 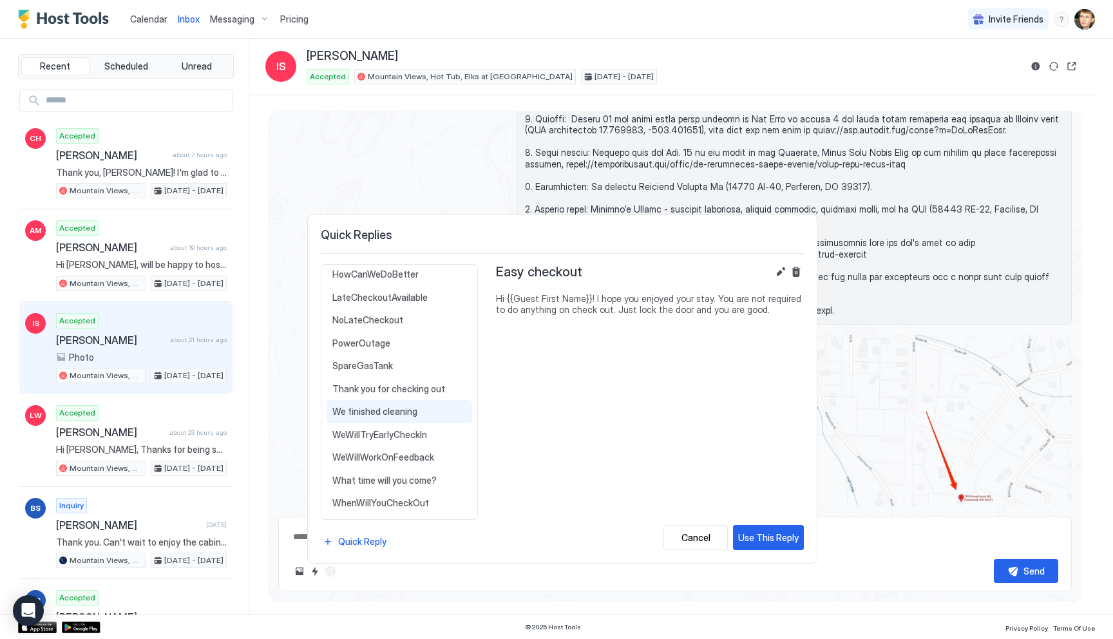 What do you see at coordinates (362, 541) in the screenshot?
I see `div: Quick Reply` at bounding box center [362, 541].